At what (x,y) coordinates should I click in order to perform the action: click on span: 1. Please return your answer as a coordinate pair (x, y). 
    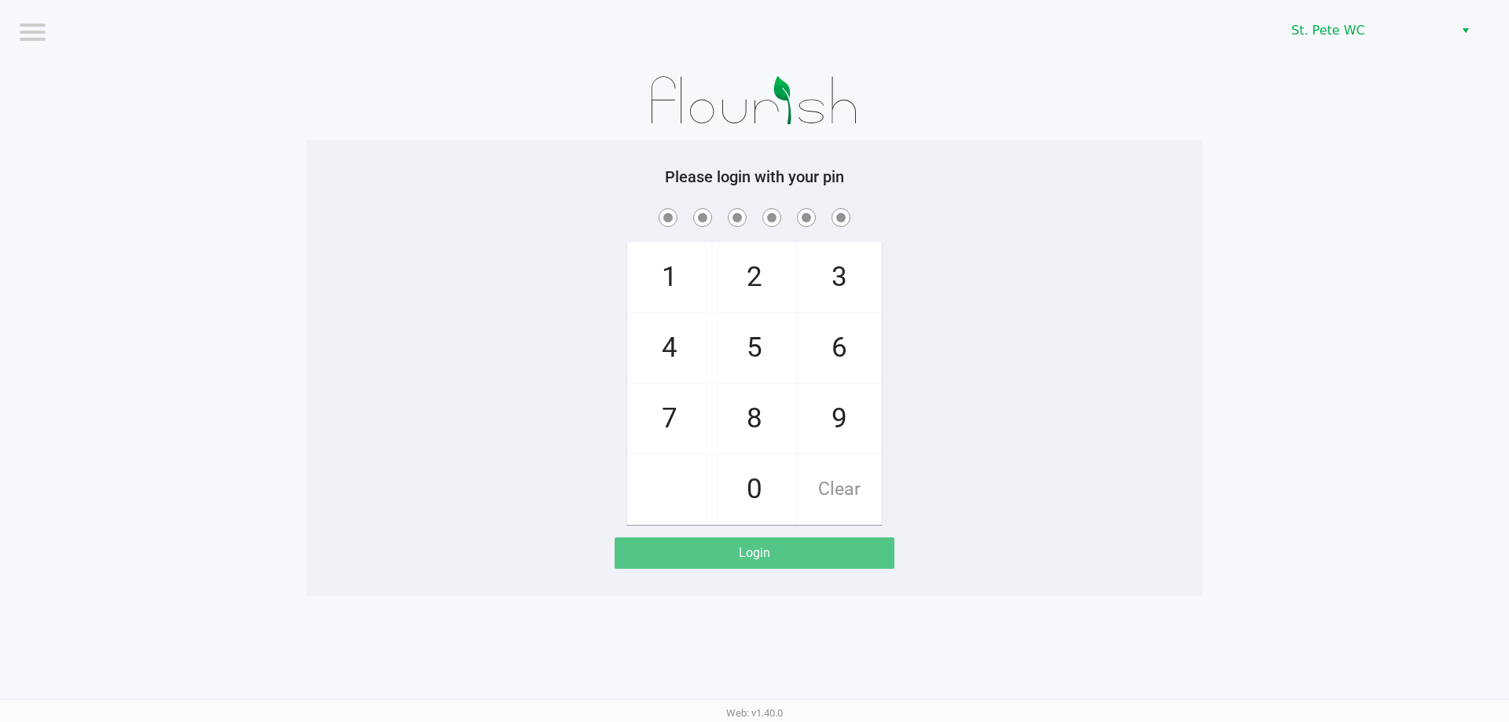
    Looking at the image, I should click on (670, 277).